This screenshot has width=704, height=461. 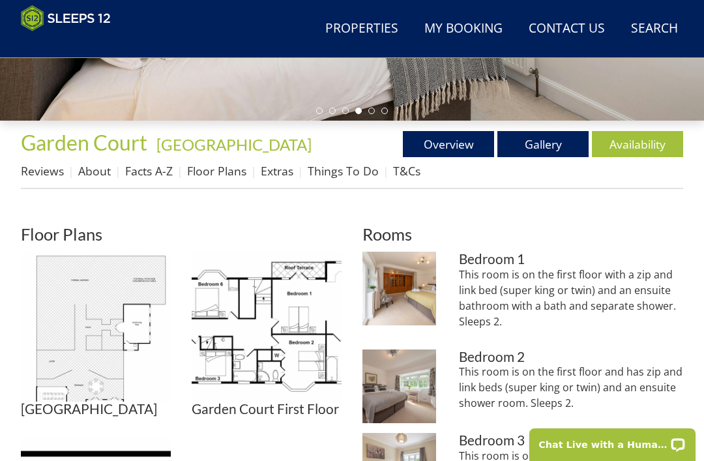 What do you see at coordinates (543, 144) in the screenshot?
I see `a: Gallery` at bounding box center [543, 144].